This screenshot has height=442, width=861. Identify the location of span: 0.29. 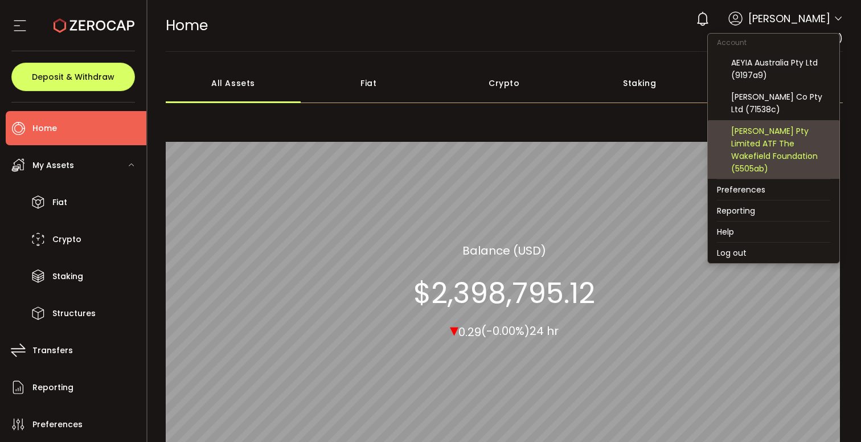
(470, 332).